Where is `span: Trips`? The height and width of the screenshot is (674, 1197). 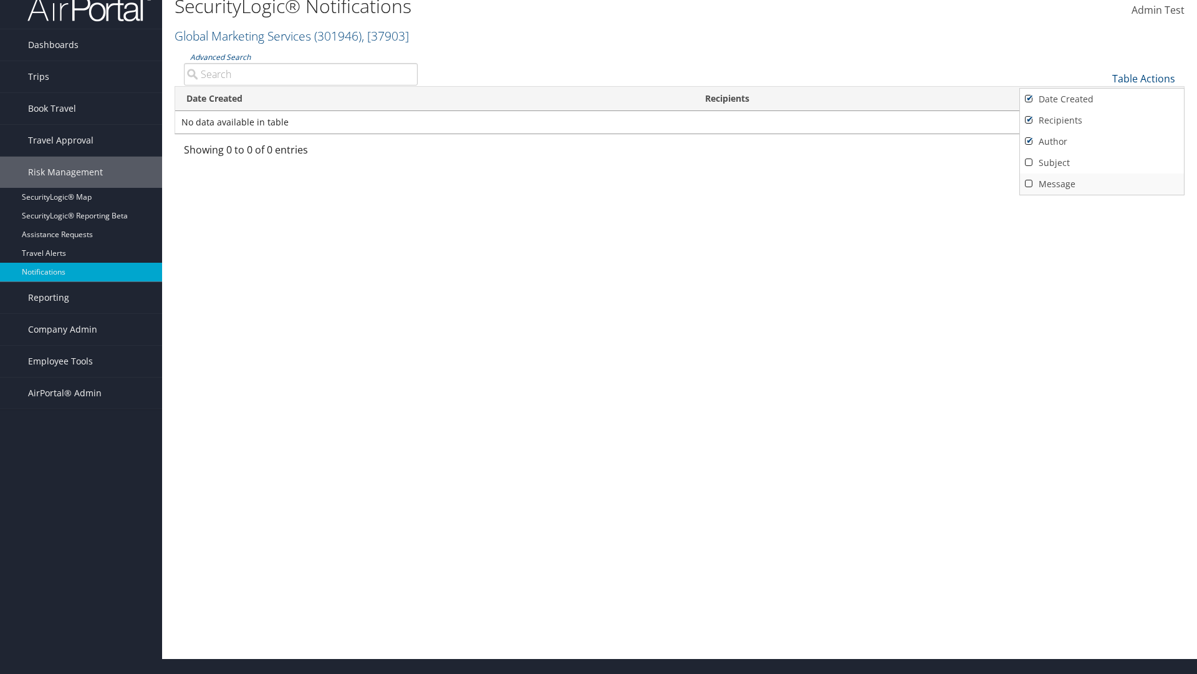
span: Trips is located at coordinates (39, 77).